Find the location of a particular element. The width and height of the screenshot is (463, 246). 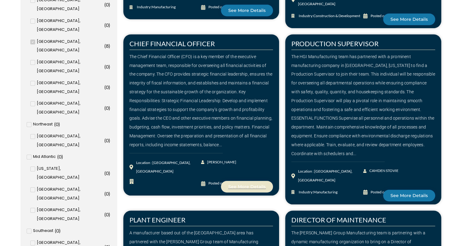

span: Northeast is located at coordinates (43, 124).